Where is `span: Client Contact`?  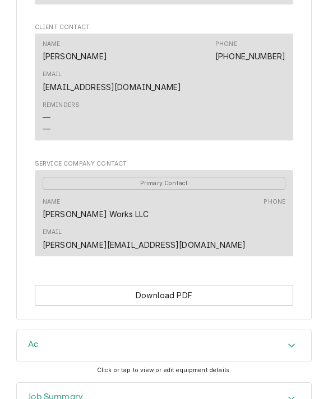 span: Client Contact is located at coordinates (164, 27).